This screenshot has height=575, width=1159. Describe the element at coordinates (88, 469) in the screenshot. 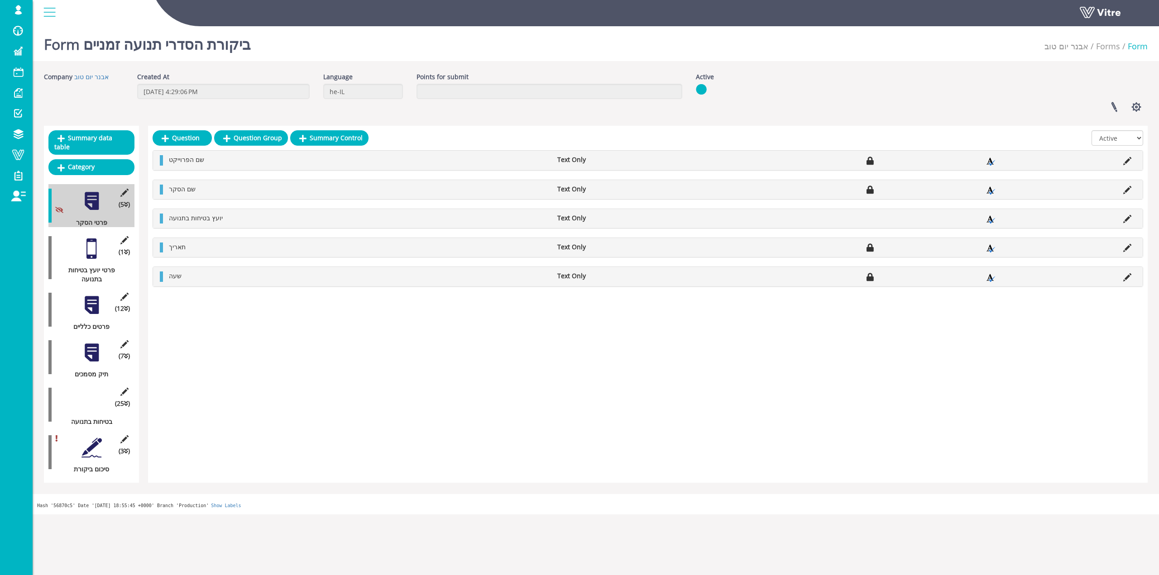

I see `div: סיכום ביקורת` at that location.